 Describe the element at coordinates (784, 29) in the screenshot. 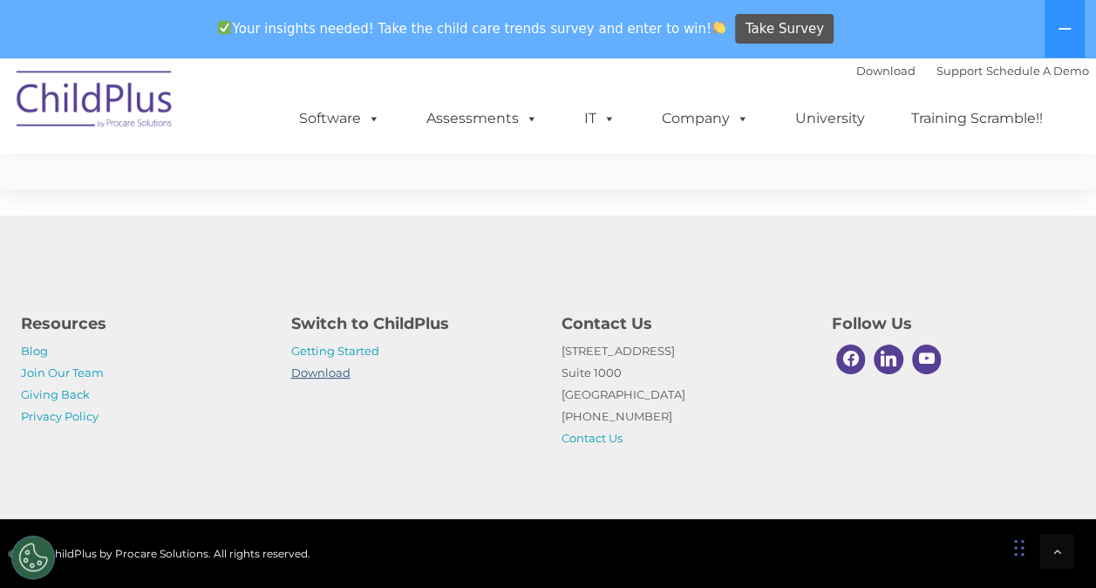

I see `a: Take Survey` at that location.